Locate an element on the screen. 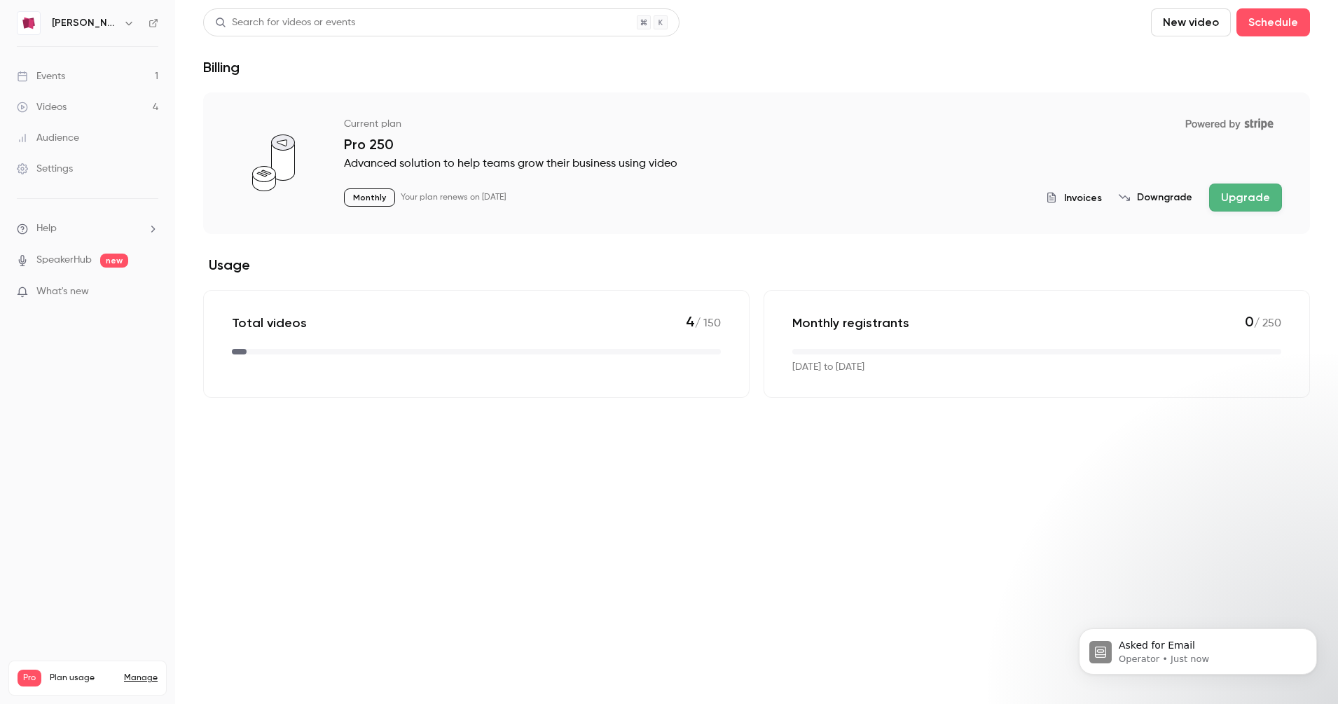  p: / 150 is located at coordinates (703, 322).